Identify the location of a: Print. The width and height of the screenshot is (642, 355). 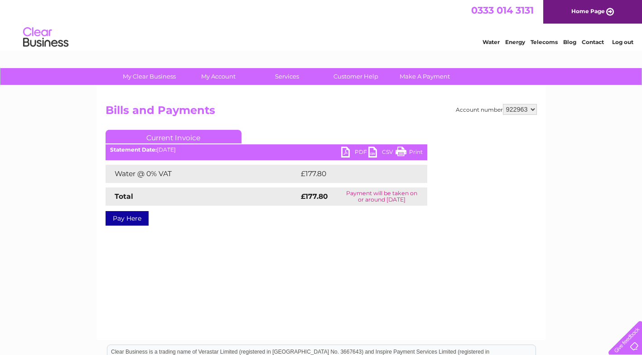
(409, 153).